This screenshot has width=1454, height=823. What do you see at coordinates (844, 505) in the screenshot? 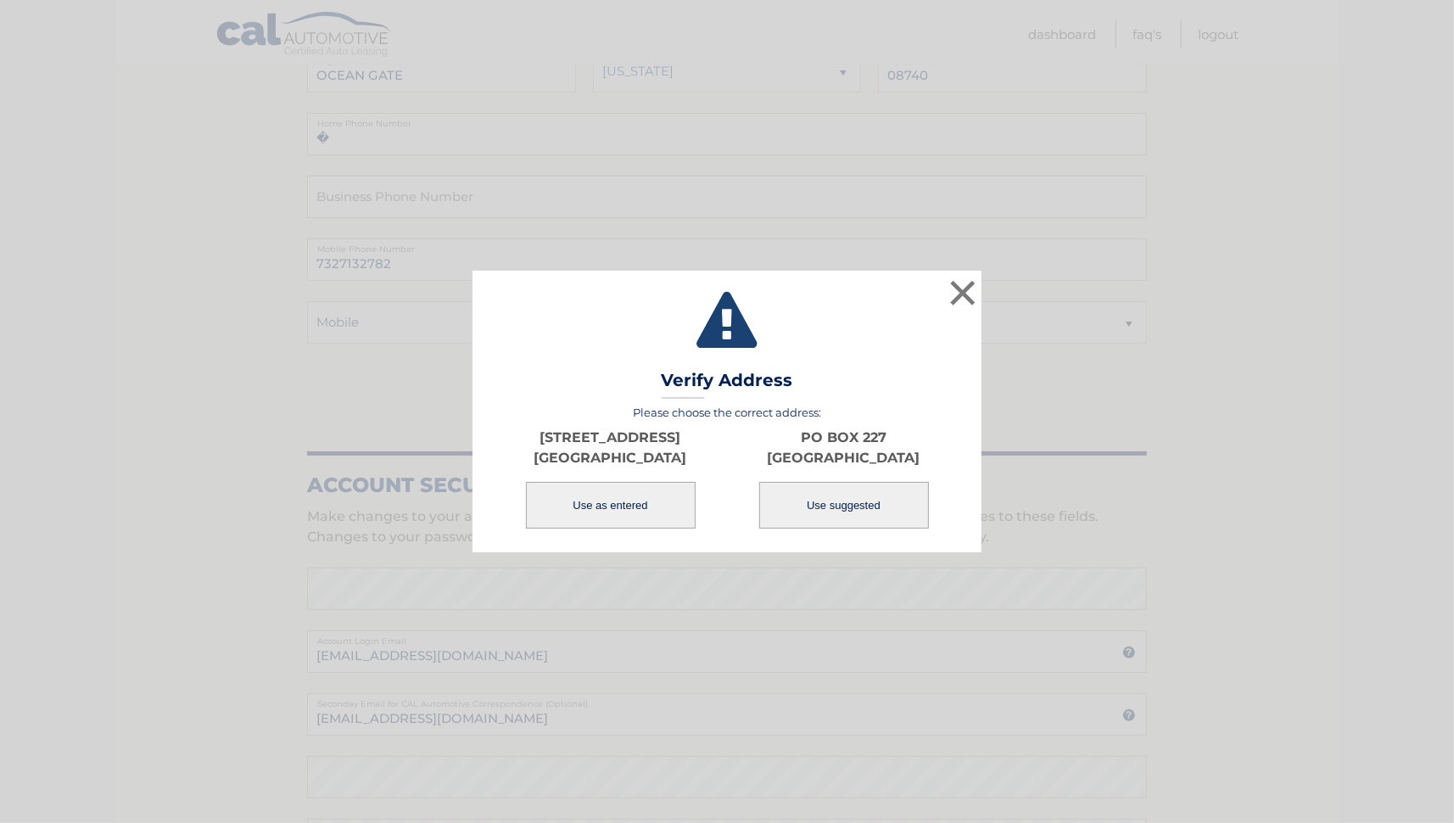
I see `button: Use suggested` at bounding box center [844, 505].